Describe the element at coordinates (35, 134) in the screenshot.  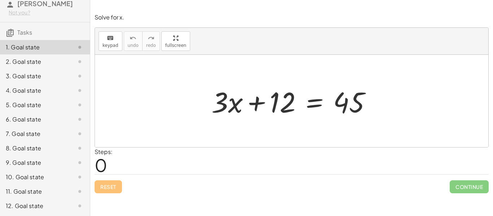
I see `div: 7. Goal state` at that location.